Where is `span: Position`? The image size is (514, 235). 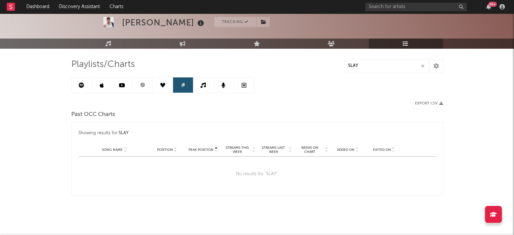
span: Position is located at coordinates (165, 150).